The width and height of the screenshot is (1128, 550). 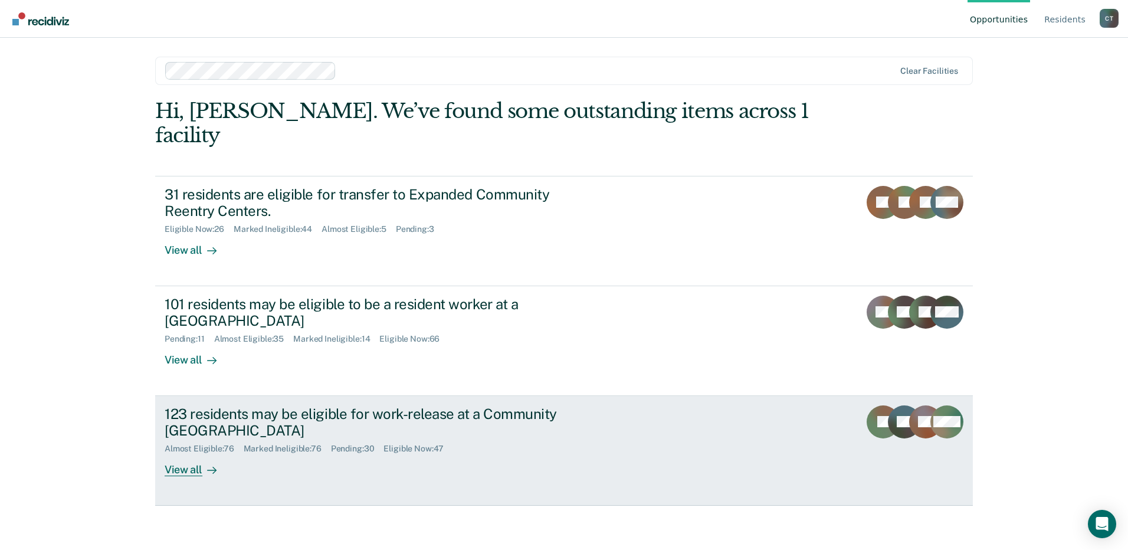 What do you see at coordinates (359, 229) in the screenshot?
I see `div: Almost Eligible : 5` at bounding box center [359, 229].